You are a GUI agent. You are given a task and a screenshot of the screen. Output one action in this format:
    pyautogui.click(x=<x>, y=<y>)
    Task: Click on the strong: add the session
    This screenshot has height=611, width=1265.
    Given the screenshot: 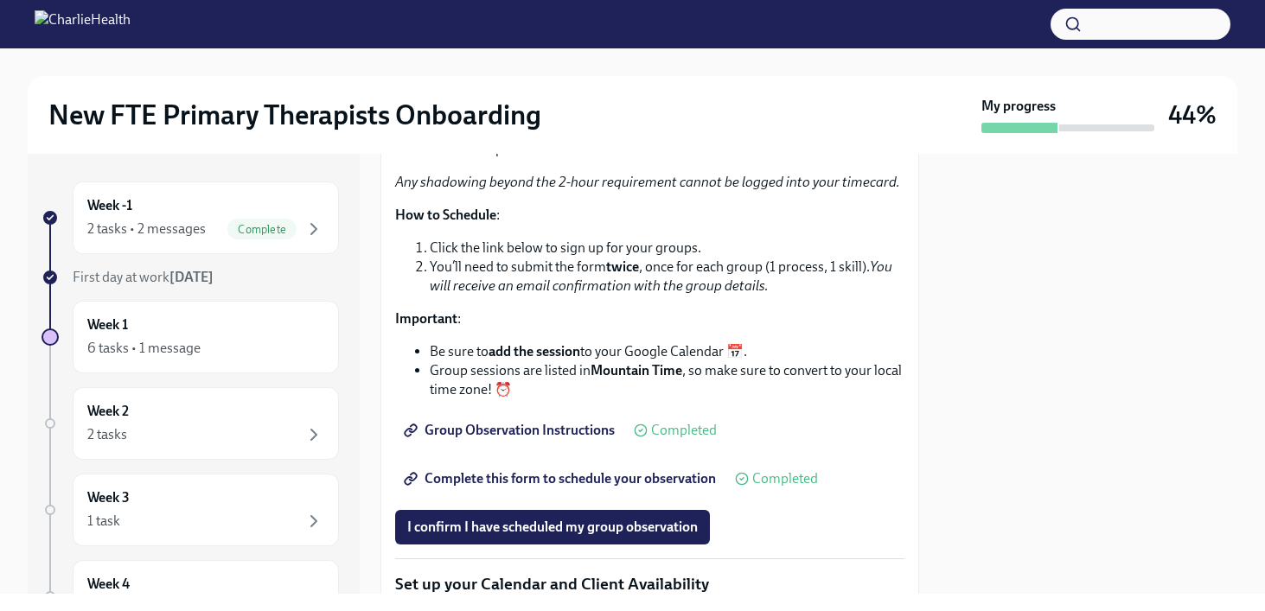 What is the action you would take?
    pyautogui.click(x=534, y=351)
    